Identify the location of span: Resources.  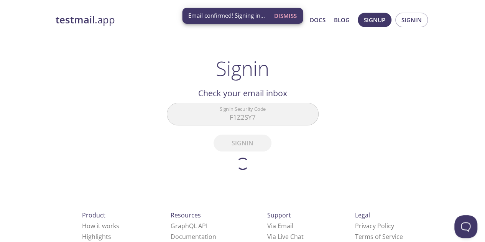
(186, 215).